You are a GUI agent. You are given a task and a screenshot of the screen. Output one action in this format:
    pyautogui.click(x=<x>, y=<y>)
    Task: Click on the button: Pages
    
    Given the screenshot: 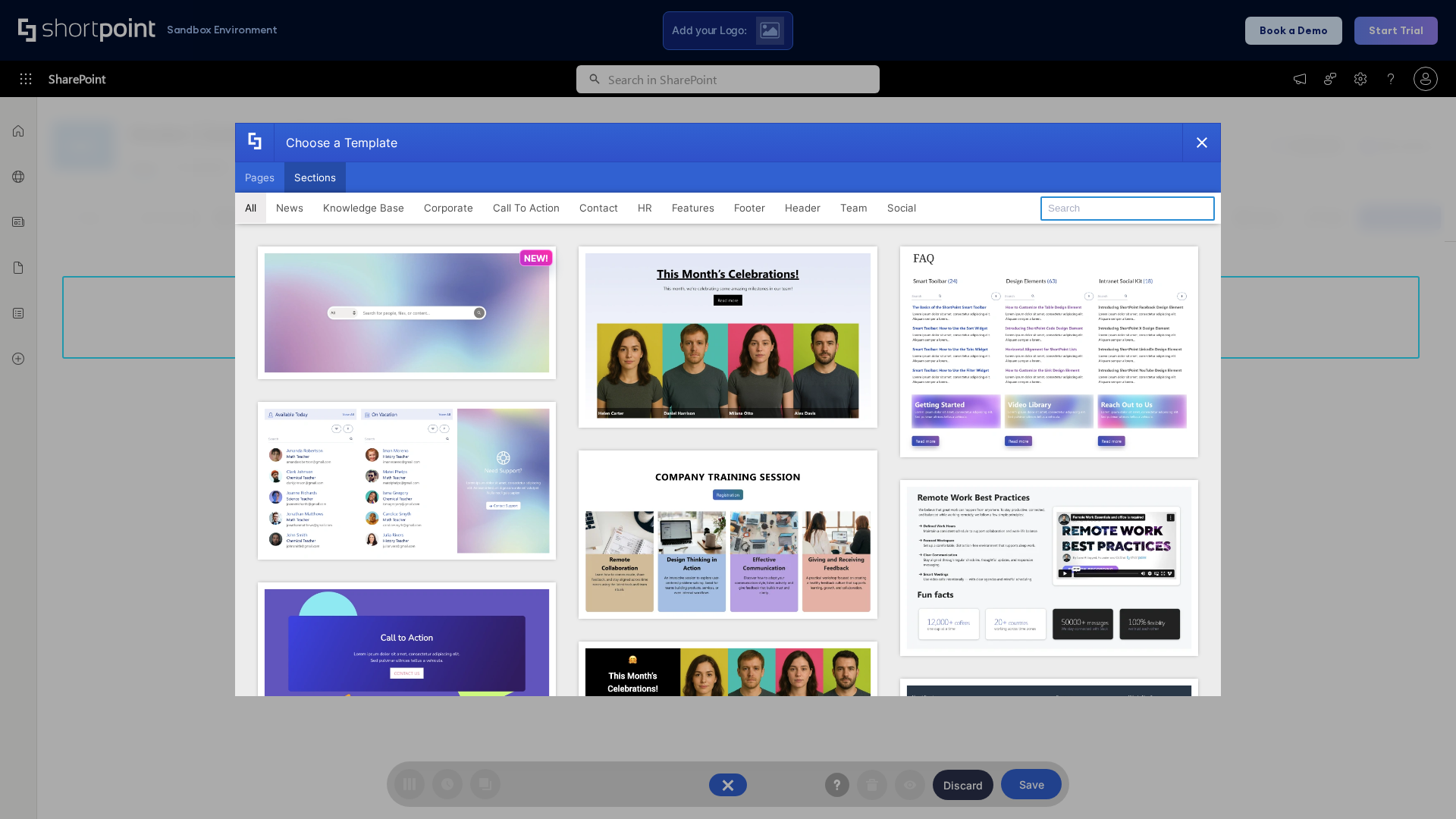 What is the action you would take?
    pyautogui.click(x=259, y=177)
    